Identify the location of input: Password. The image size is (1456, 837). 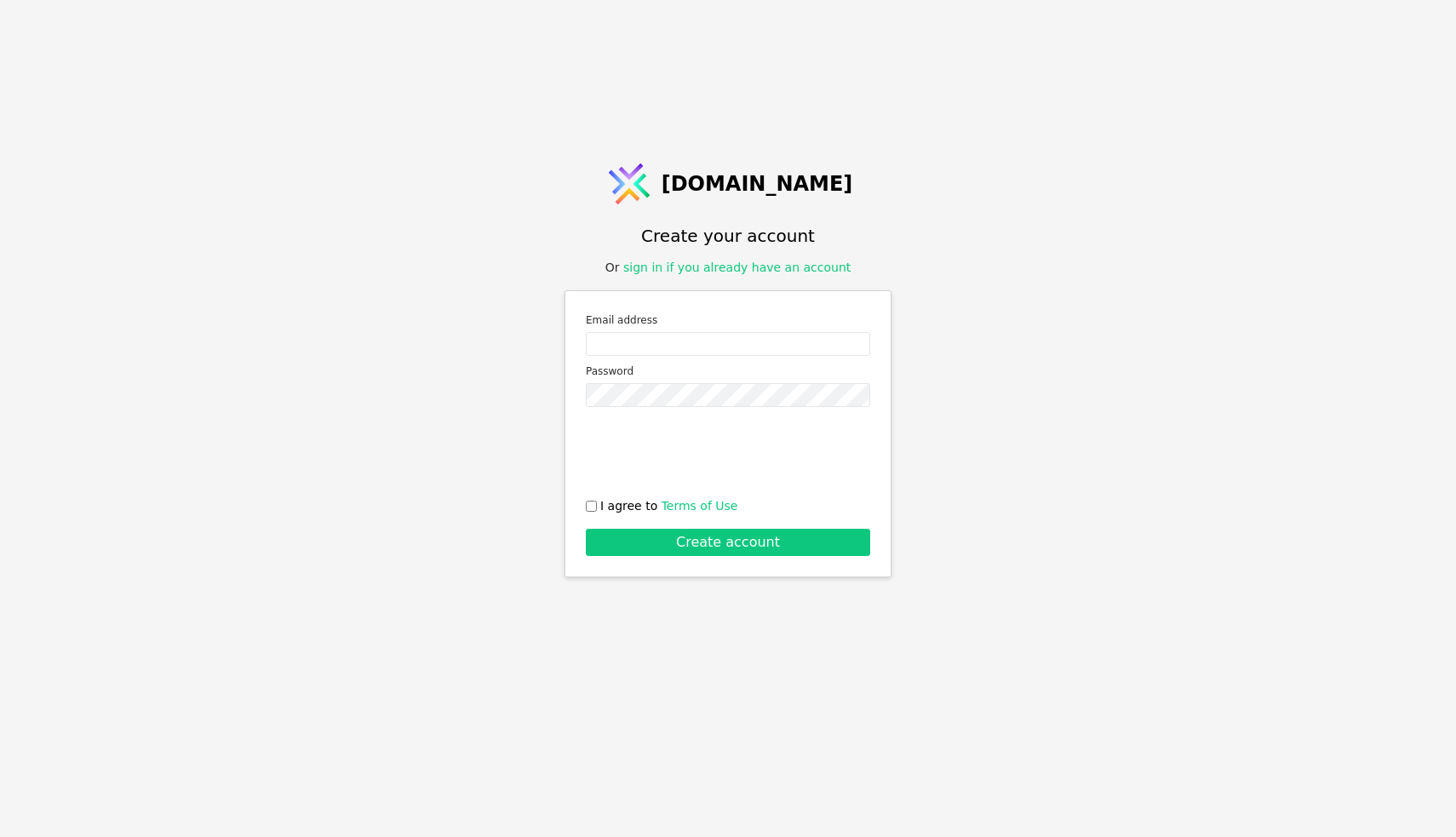
(728, 395).